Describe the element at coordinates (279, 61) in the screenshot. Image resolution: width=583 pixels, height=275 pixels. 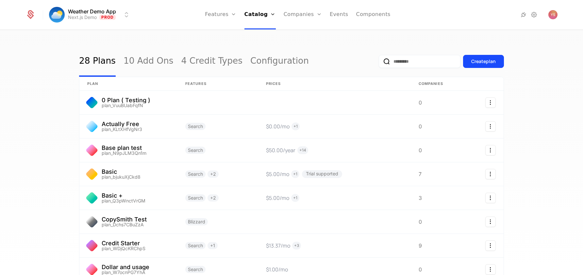
I see `a: Configuration` at that location.